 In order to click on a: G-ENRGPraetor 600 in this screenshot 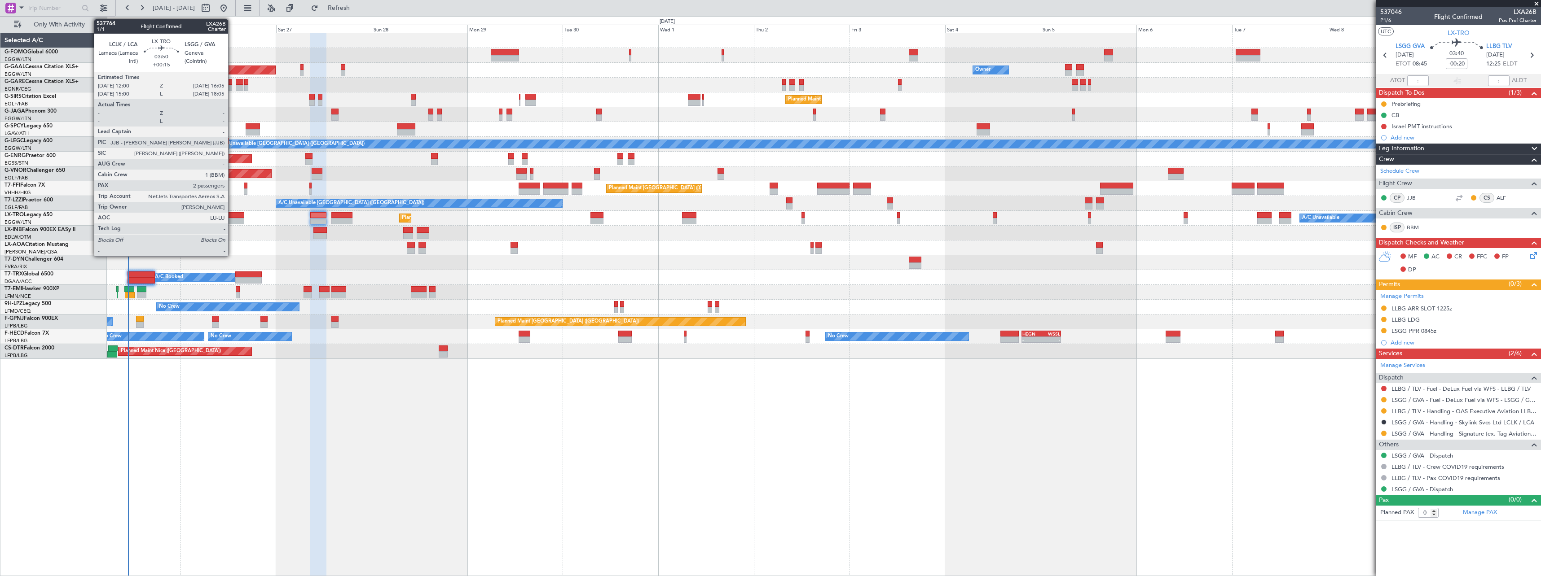, I will do `click(30, 156)`.